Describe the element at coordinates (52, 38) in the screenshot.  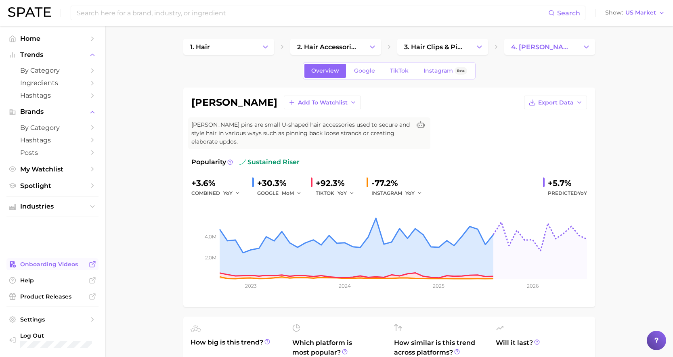
I see `a: Home` at that location.